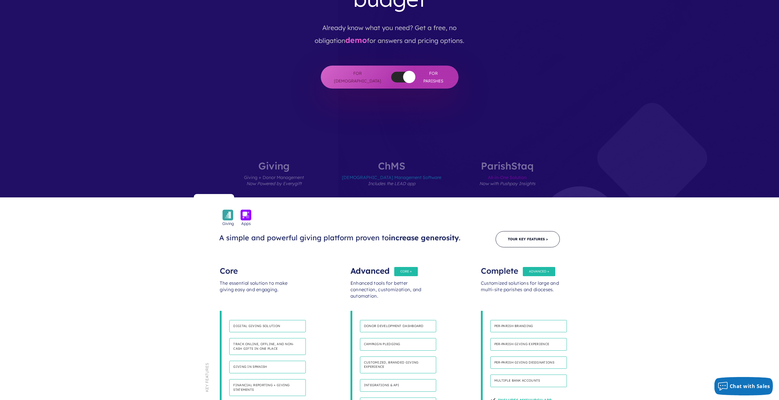  What do you see at coordinates (274, 183) in the screenshot?
I see `em: Now Powered by Everygift` at bounding box center [274, 183].